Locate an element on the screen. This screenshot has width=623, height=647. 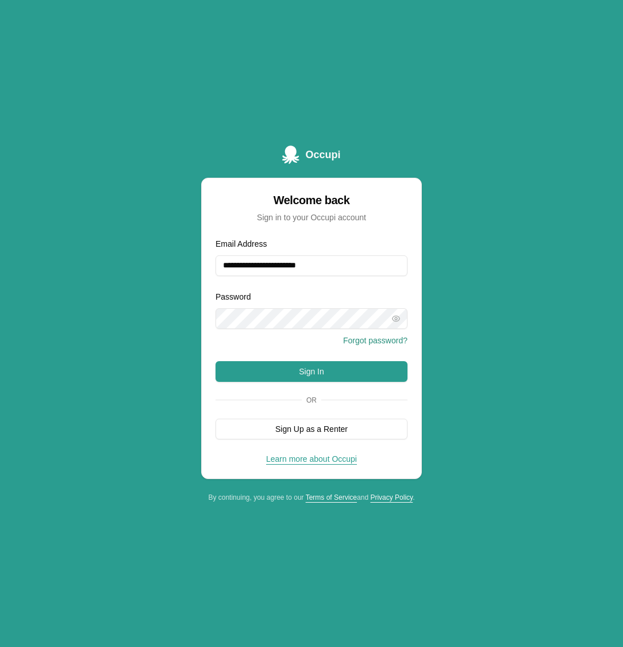
label: Password is located at coordinates (233, 297).